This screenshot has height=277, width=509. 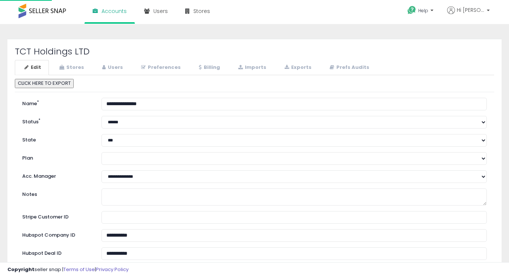 I want to click on button: CLICK HERE TO EXPORT, so click(x=44, y=83).